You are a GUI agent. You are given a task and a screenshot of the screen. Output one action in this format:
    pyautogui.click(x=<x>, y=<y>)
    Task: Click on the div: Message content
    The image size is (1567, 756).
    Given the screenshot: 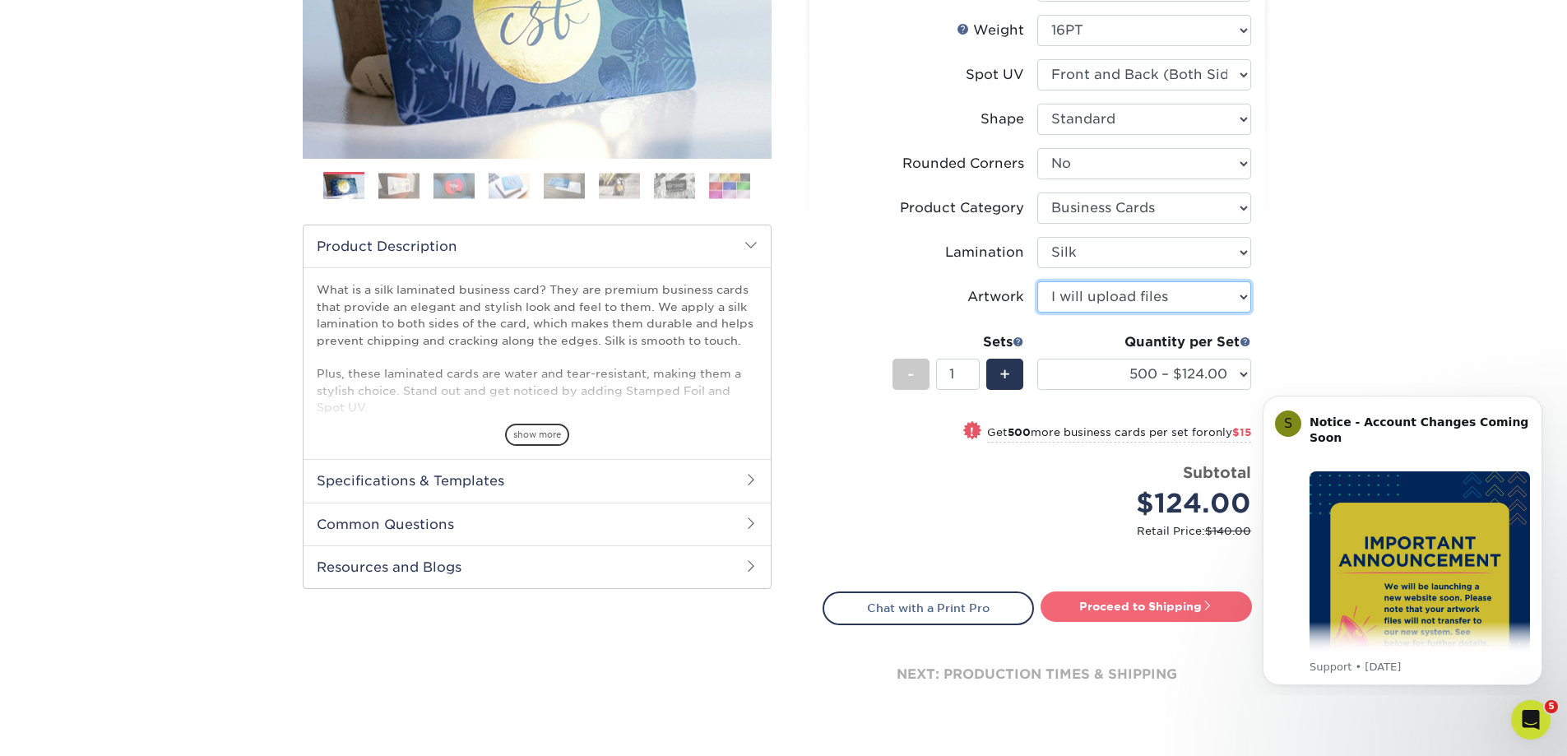 What is the action you would take?
    pyautogui.click(x=182, y=149)
    